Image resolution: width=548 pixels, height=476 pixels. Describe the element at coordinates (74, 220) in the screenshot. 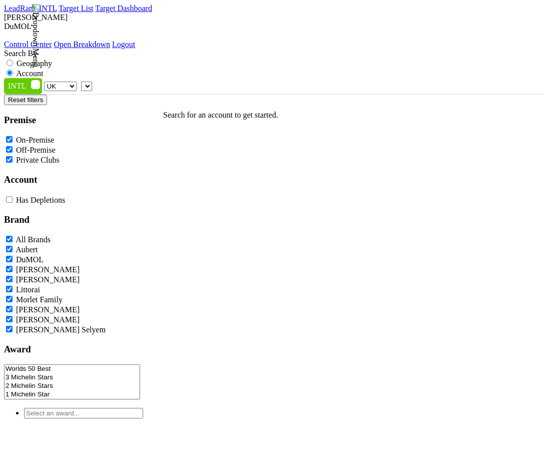

I see `h3: Brand` at that location.